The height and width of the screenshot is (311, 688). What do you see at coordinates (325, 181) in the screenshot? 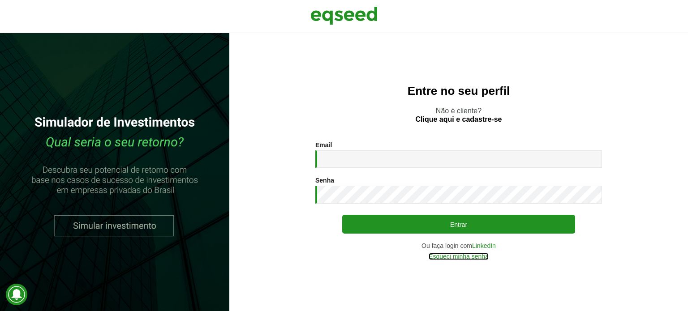
I see `label: Senha` at bounding box center [325, 181].